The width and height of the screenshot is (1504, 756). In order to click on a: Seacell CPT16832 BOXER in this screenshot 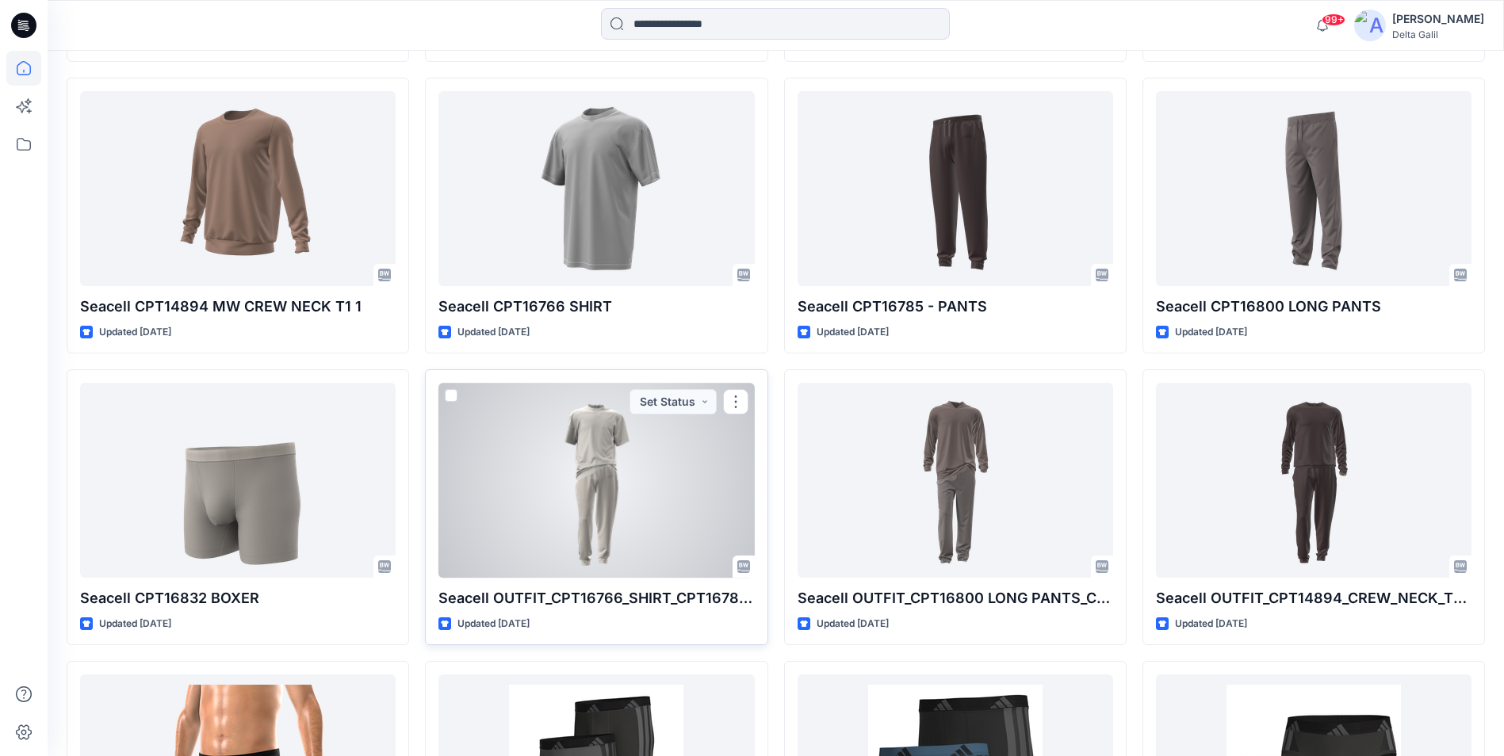, I will do `click(238, 480)`.